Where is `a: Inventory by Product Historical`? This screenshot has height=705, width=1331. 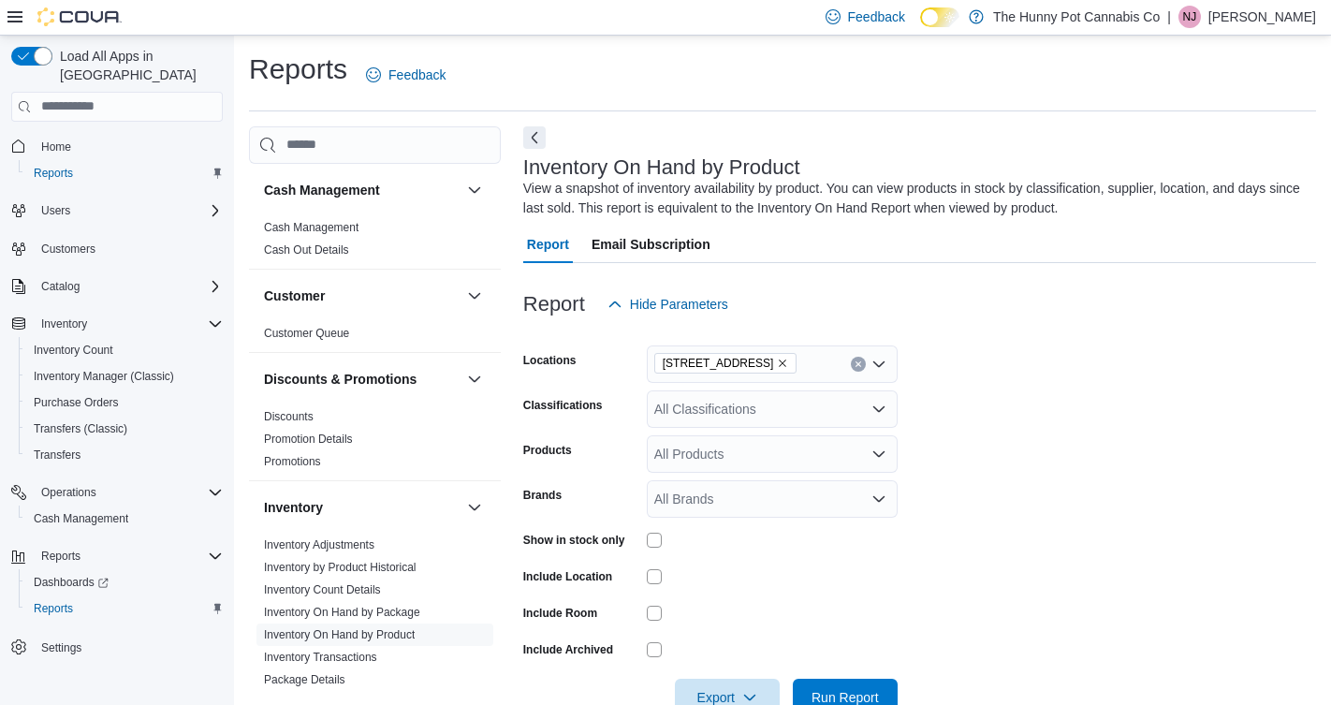
a: Inventory by Product Historical is located at coordinates (340, 567).